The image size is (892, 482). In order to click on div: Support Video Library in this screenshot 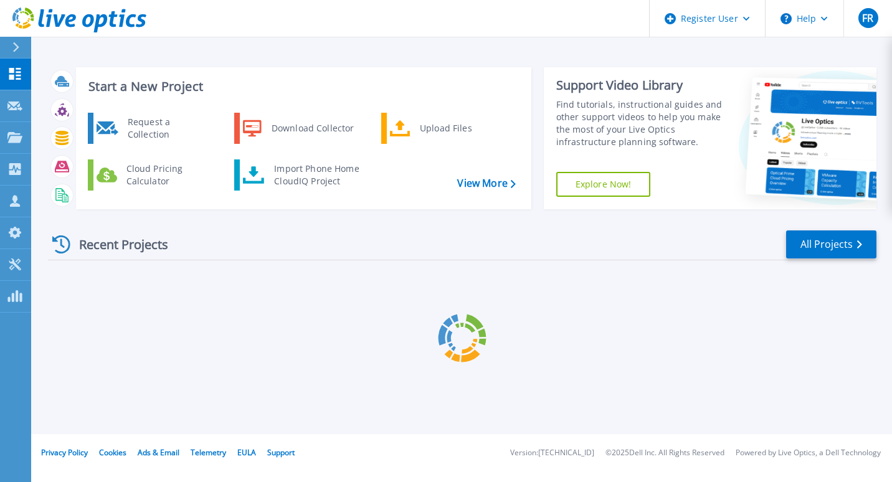, I will do `click(639, 85)`.